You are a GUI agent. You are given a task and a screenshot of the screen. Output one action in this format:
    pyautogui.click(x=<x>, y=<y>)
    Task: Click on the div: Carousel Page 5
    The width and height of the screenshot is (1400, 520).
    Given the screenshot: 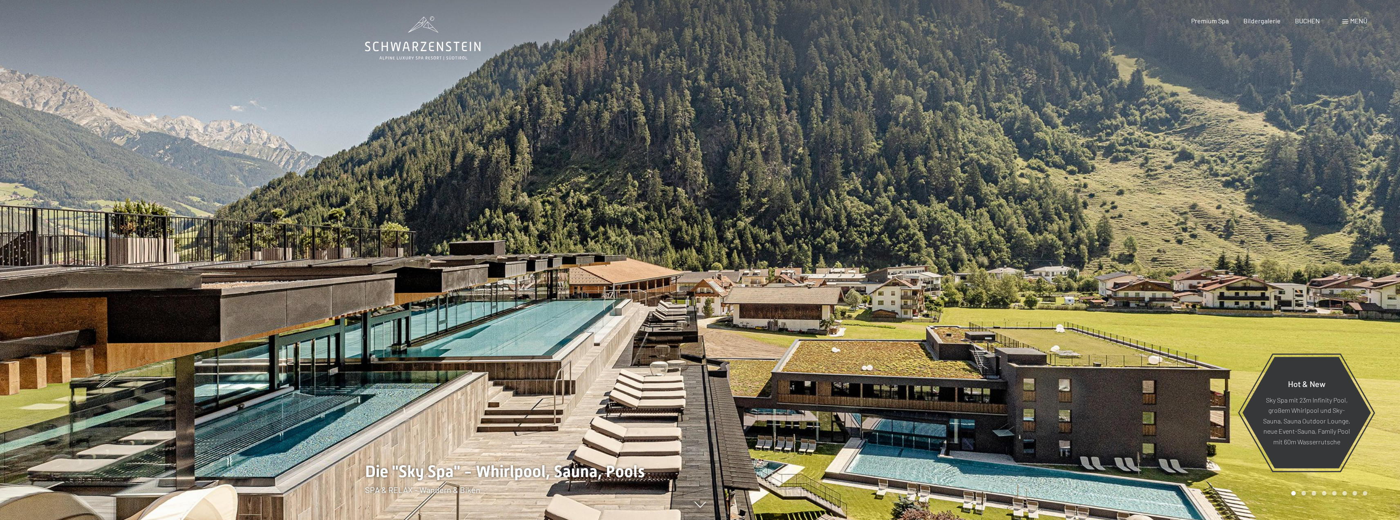 What is the action you would take?
    pyautogui.click(x=1335, y=493)
    